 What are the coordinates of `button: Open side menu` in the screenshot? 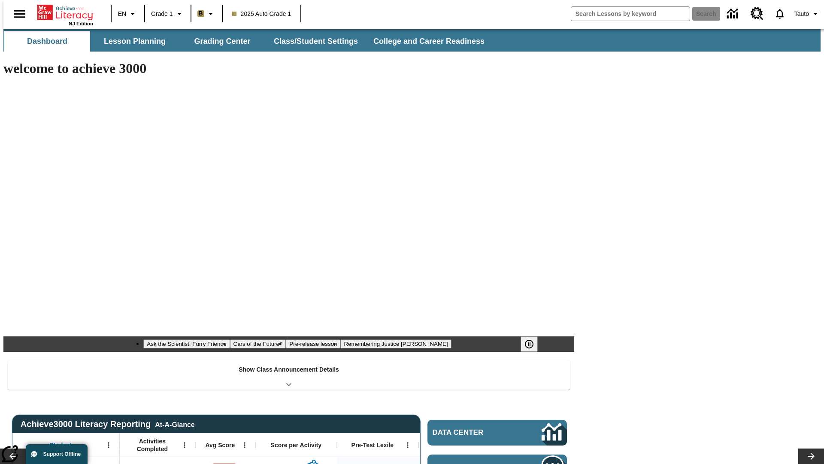 It's located at (19, 14).